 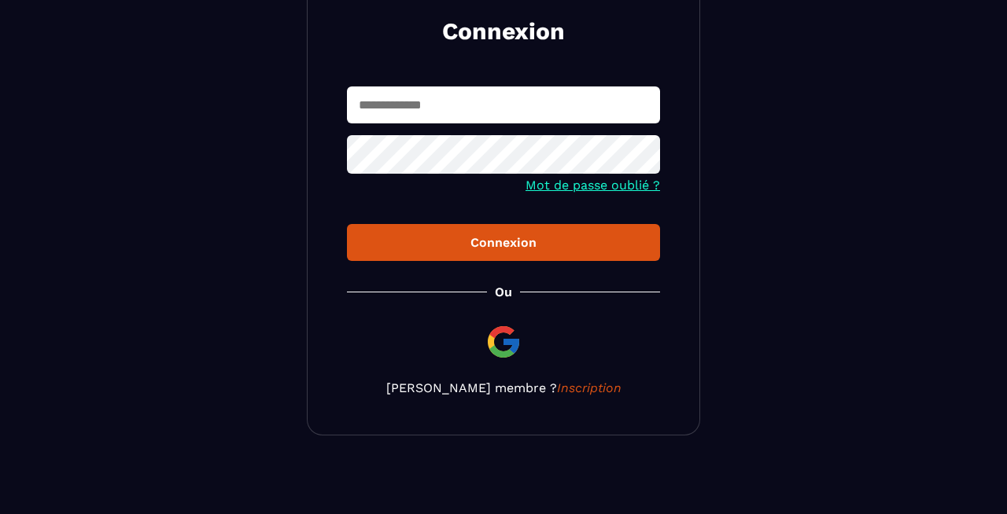 I want to click on div: Connexion, so click(x=503, y=242).